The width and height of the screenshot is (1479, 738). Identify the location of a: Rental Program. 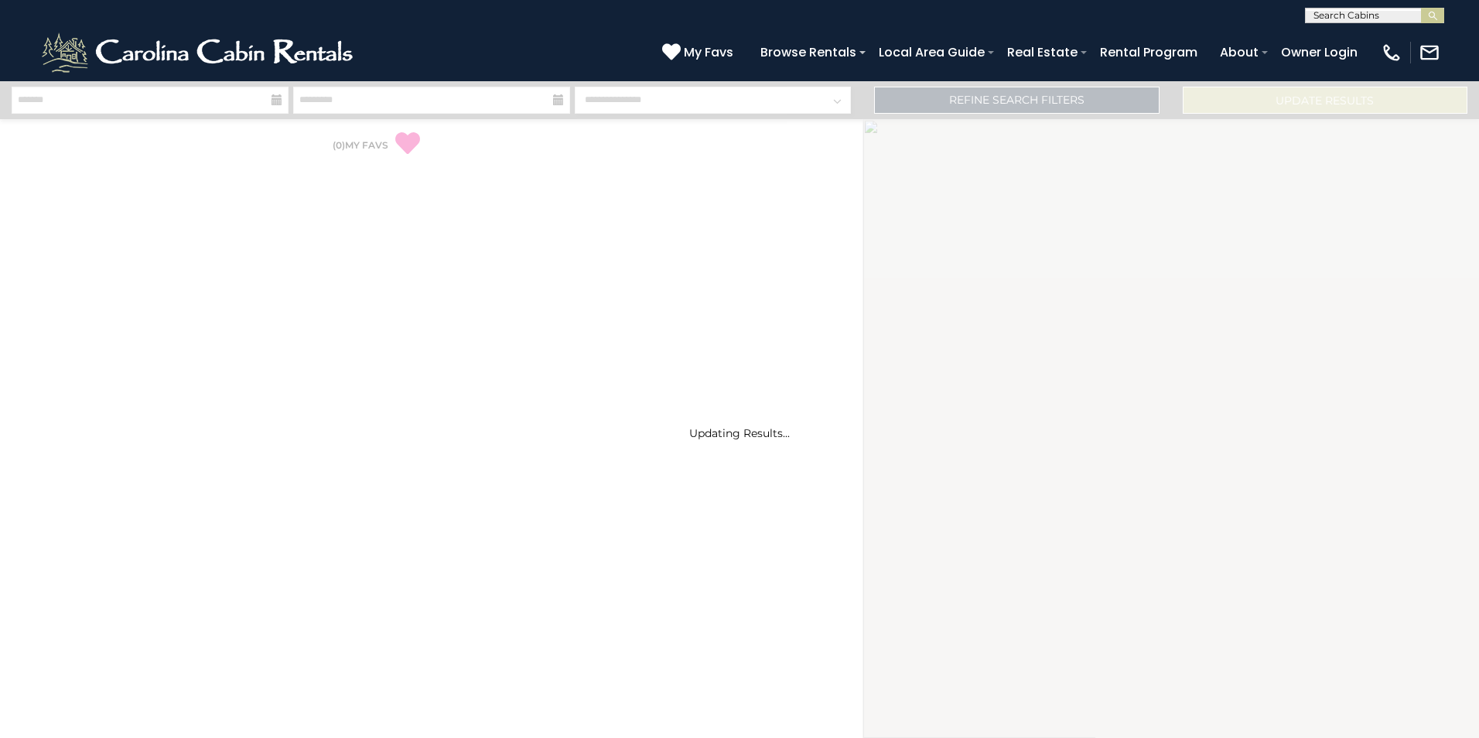
(1149, 52).